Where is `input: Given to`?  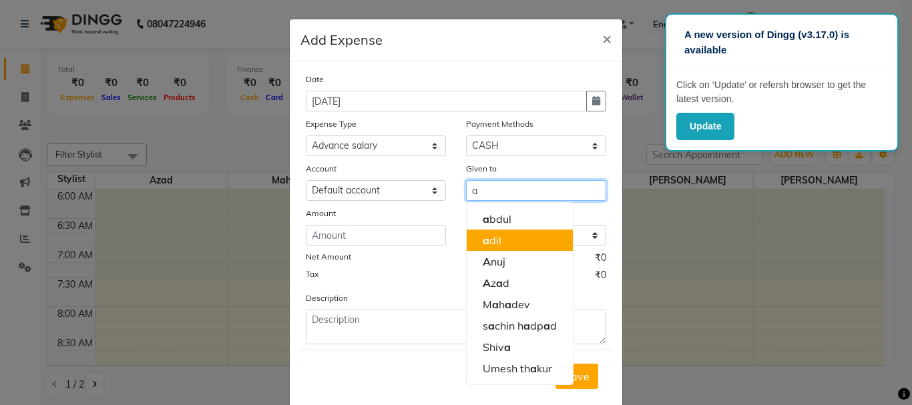
input: Given to is located at coordinates (536, 190).